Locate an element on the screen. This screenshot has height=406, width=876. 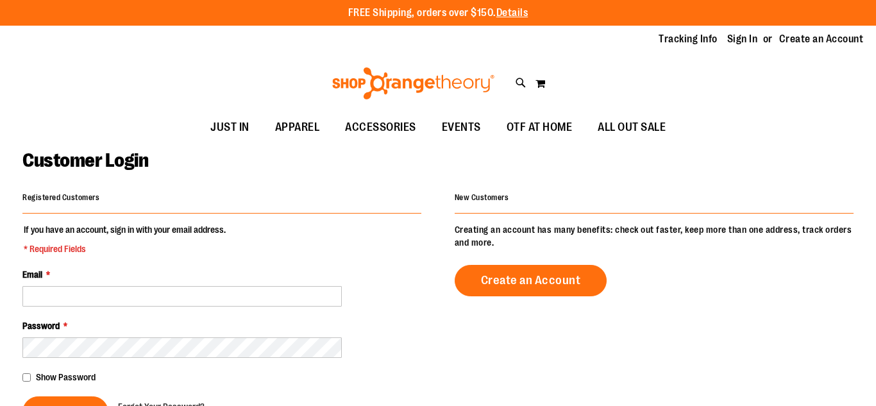
span: Show Password is located at coordinates (65, 377).